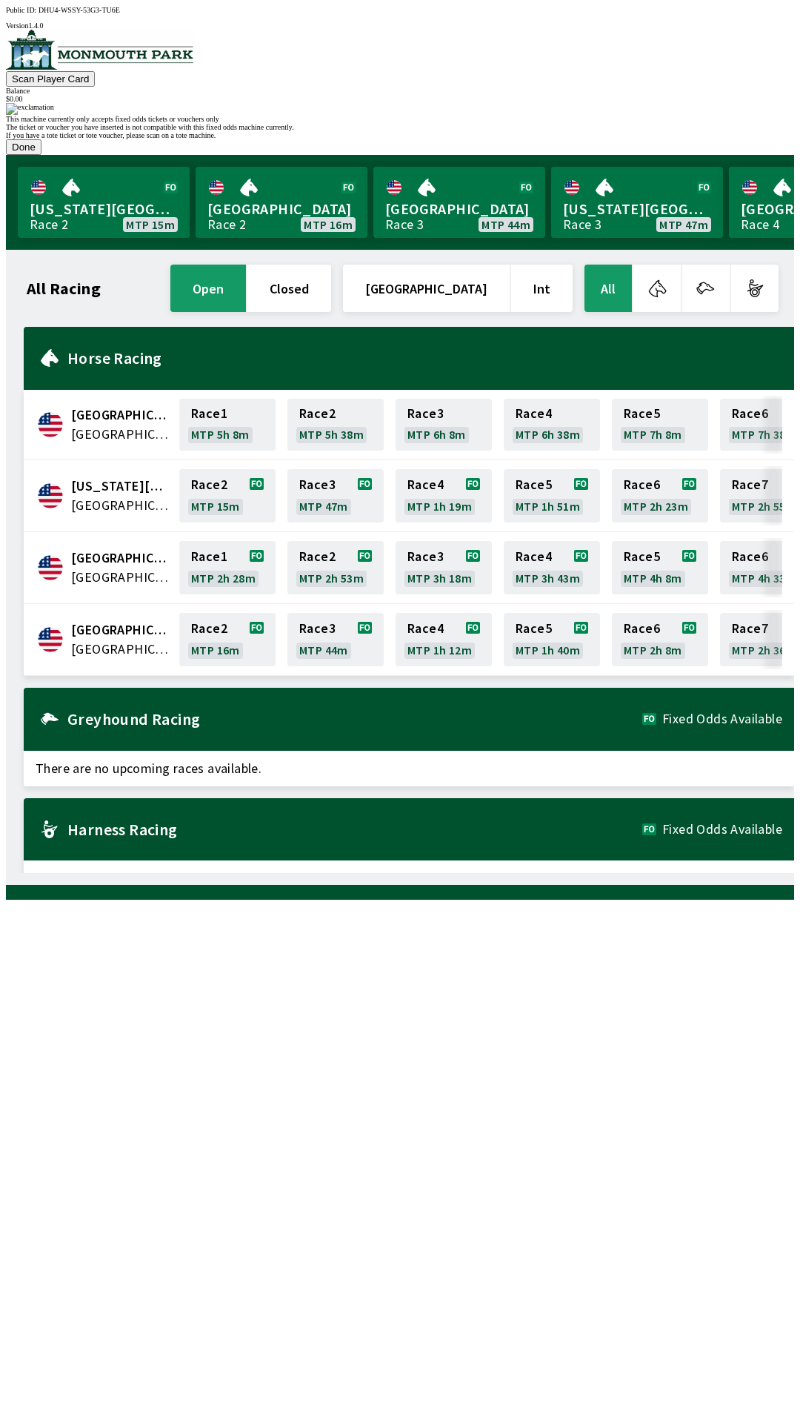 This screenshot has height=1423, width=800. Describe the element at coordinates (227, 639) in the screenshot. I see `a: Race2MTP 16m` at that location.